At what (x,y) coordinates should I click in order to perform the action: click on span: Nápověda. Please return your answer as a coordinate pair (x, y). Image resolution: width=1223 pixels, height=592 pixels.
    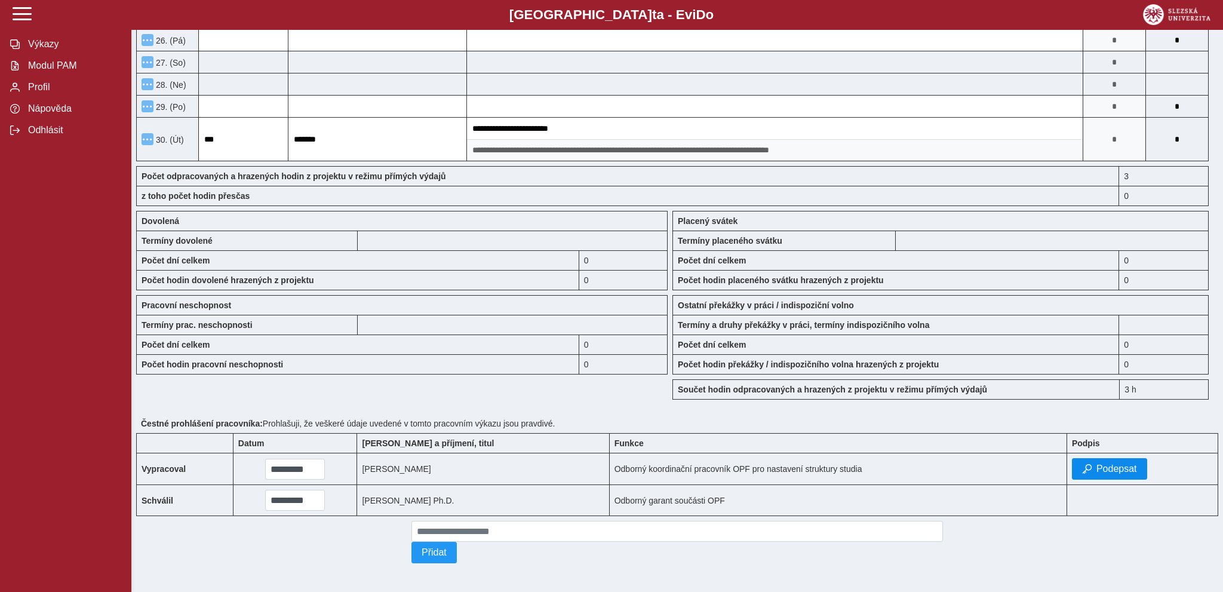
    Looking at the image, I should click on (73, 109).